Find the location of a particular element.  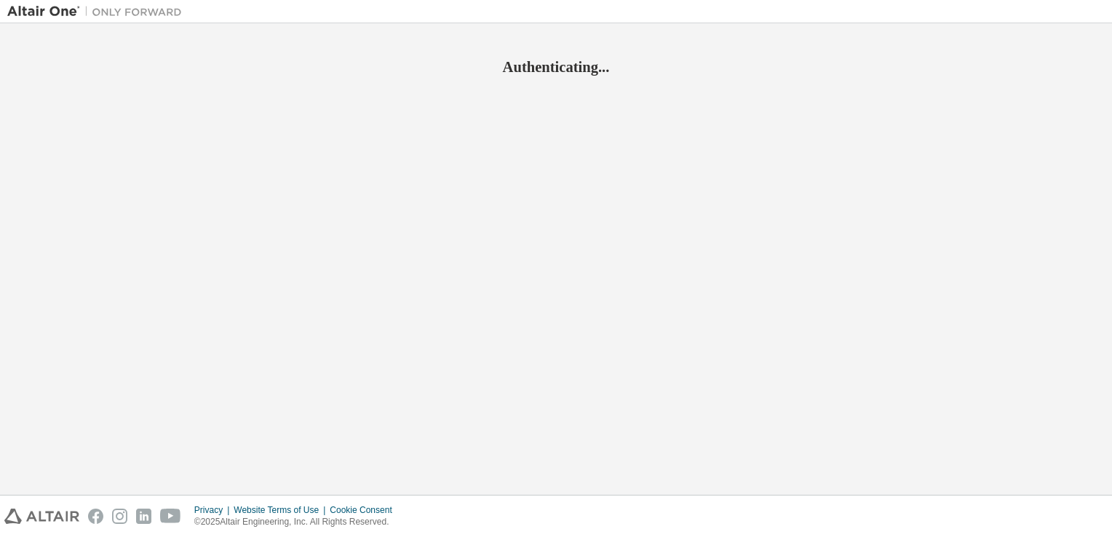

img: instagram.svg is located at coordinates (119, 516).